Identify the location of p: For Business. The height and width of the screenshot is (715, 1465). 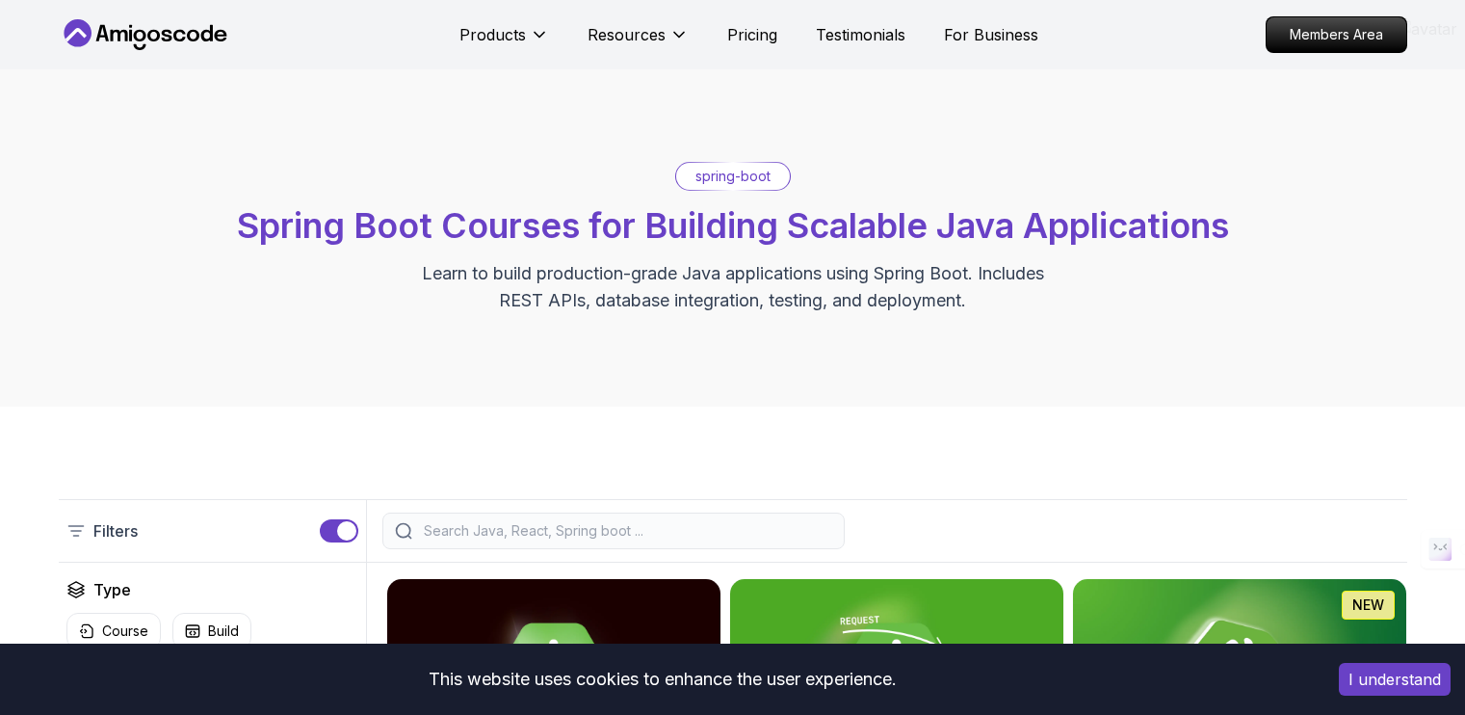
(991, 35).